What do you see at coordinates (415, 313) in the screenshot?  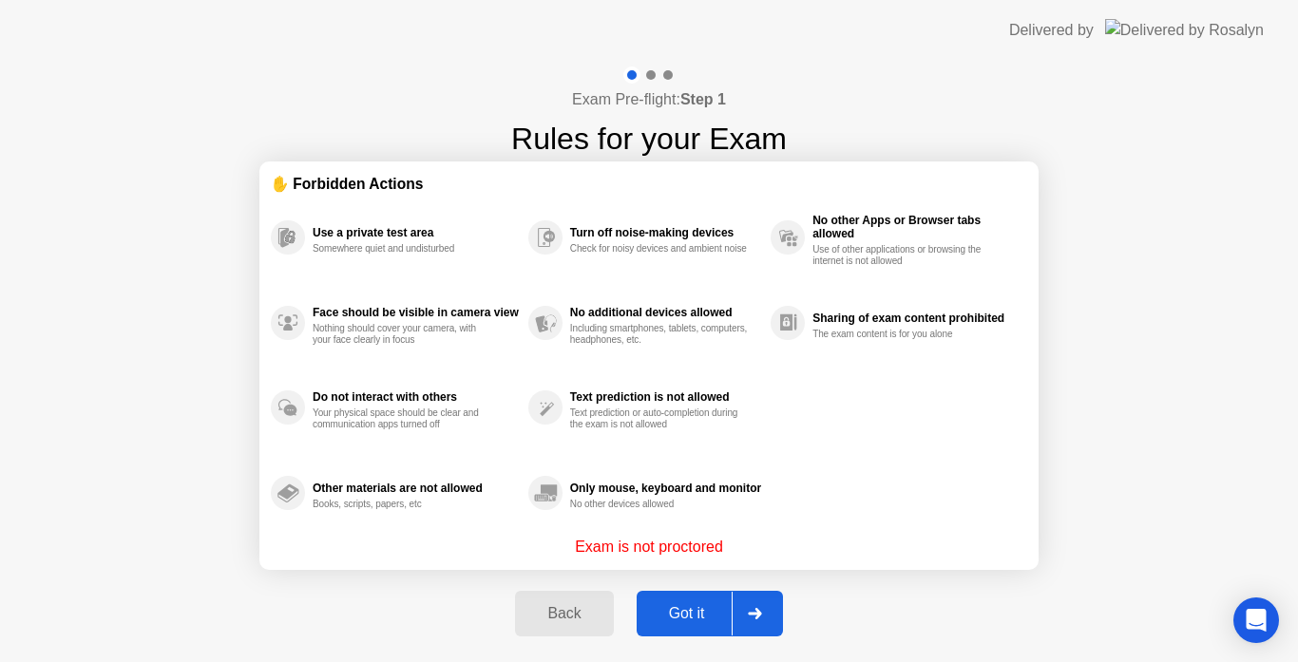 I see `div: Face should be visible in camera view` at bounding box center [415, 313].